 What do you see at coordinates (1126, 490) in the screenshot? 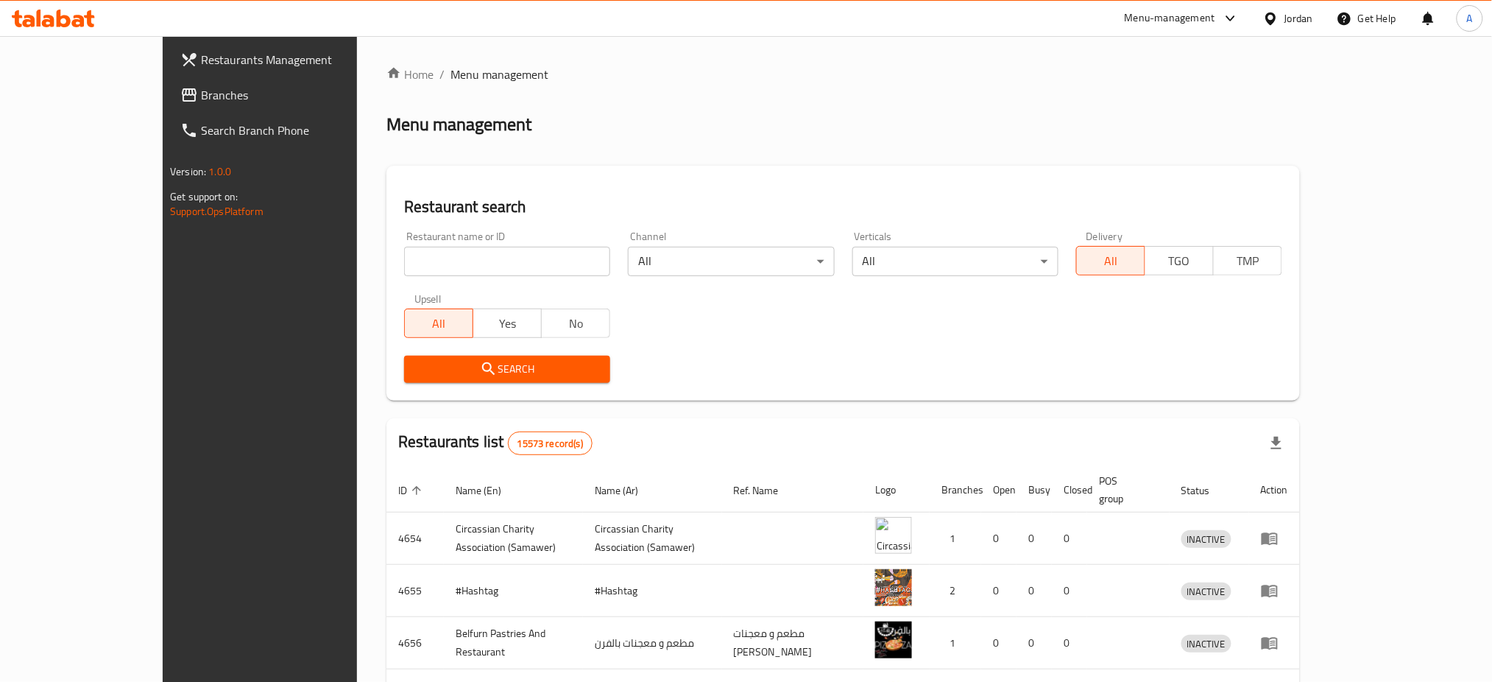
I see `span: POS group` at bounding box center [1126, 490].